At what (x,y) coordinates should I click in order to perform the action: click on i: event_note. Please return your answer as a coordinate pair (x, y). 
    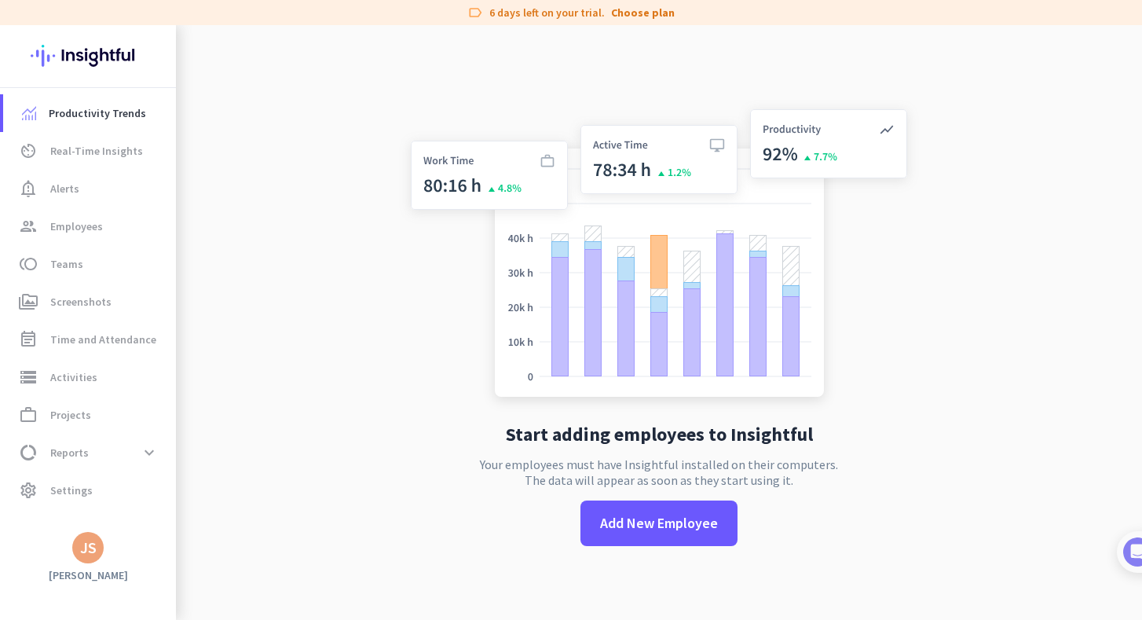
    Looking at the image, I should click on (28, 339).